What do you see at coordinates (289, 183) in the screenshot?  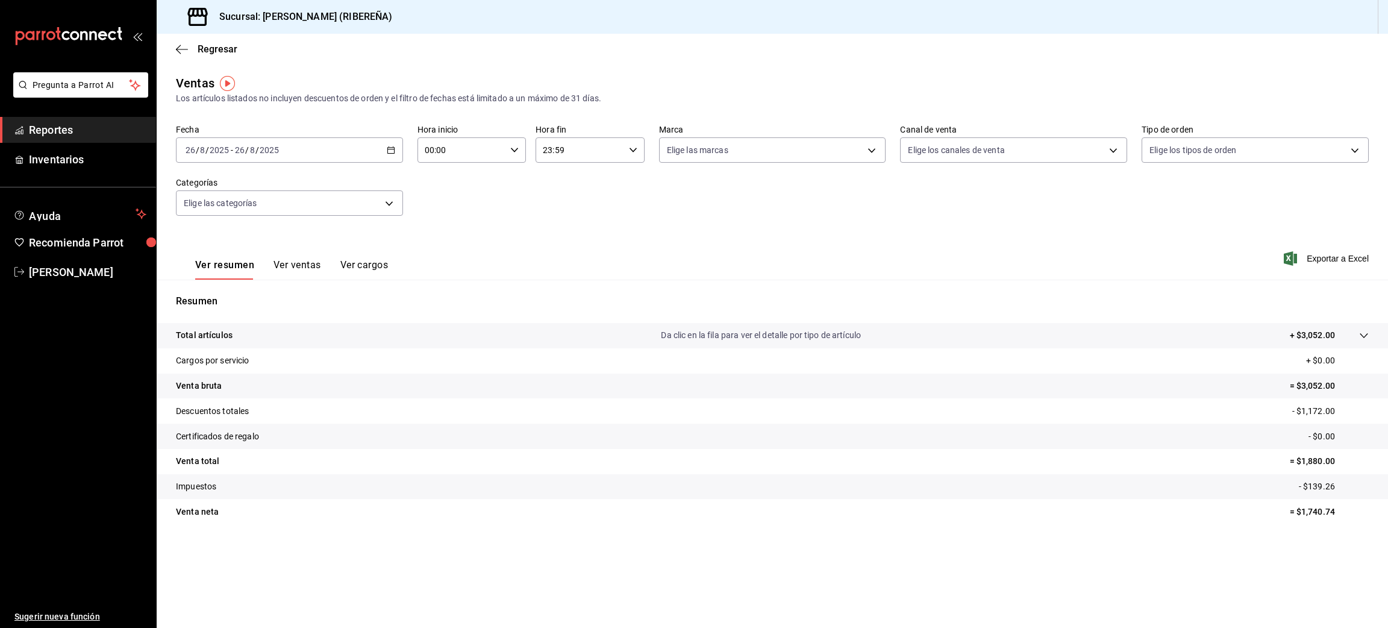 I see `label: Categorías` at bounding box center [289, 183].